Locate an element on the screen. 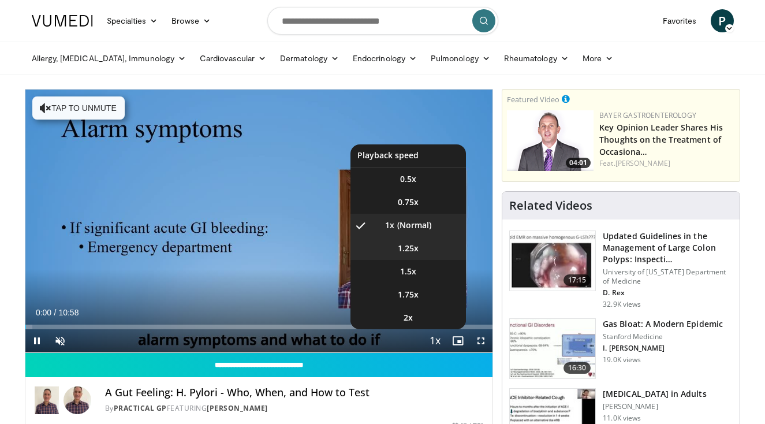 The width and height of the screenshot is (765, 424). p: 11.0K views is located at coordinates (622, 418).